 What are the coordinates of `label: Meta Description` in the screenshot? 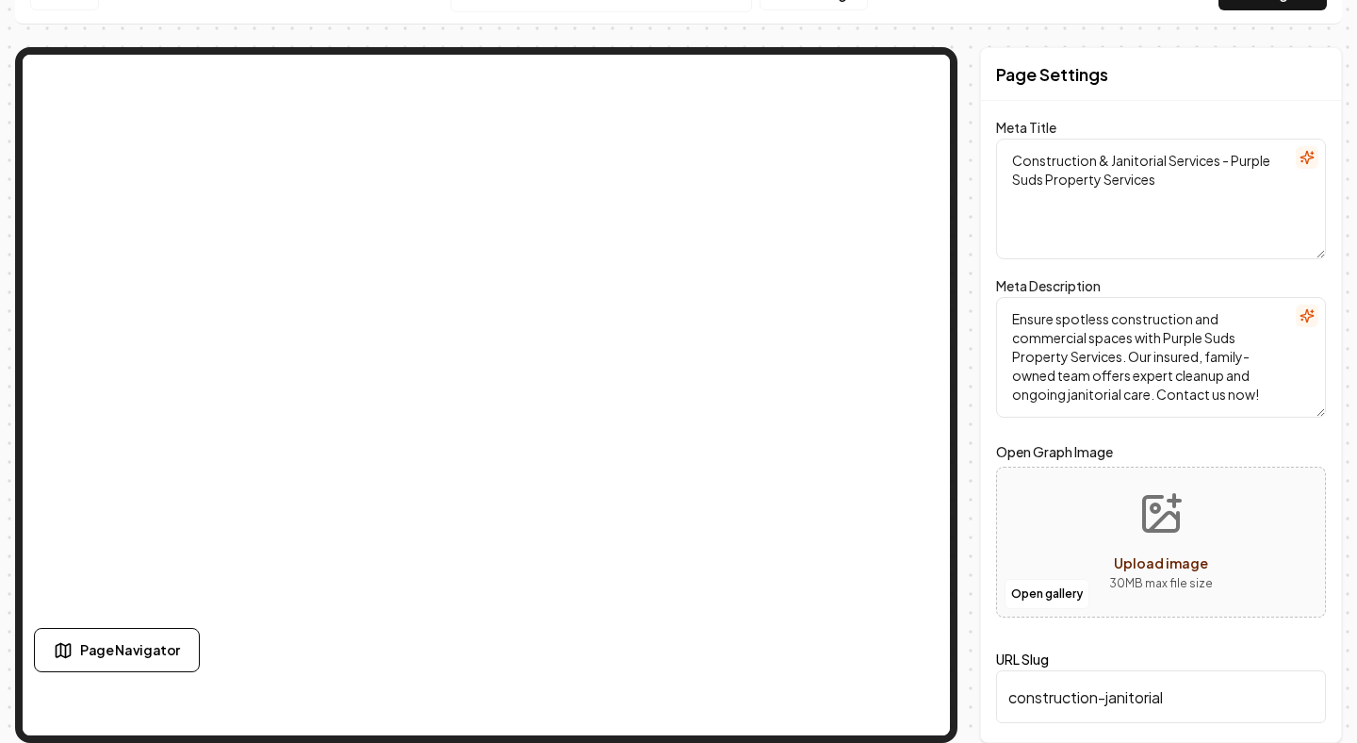 It's located at (1048, 286).